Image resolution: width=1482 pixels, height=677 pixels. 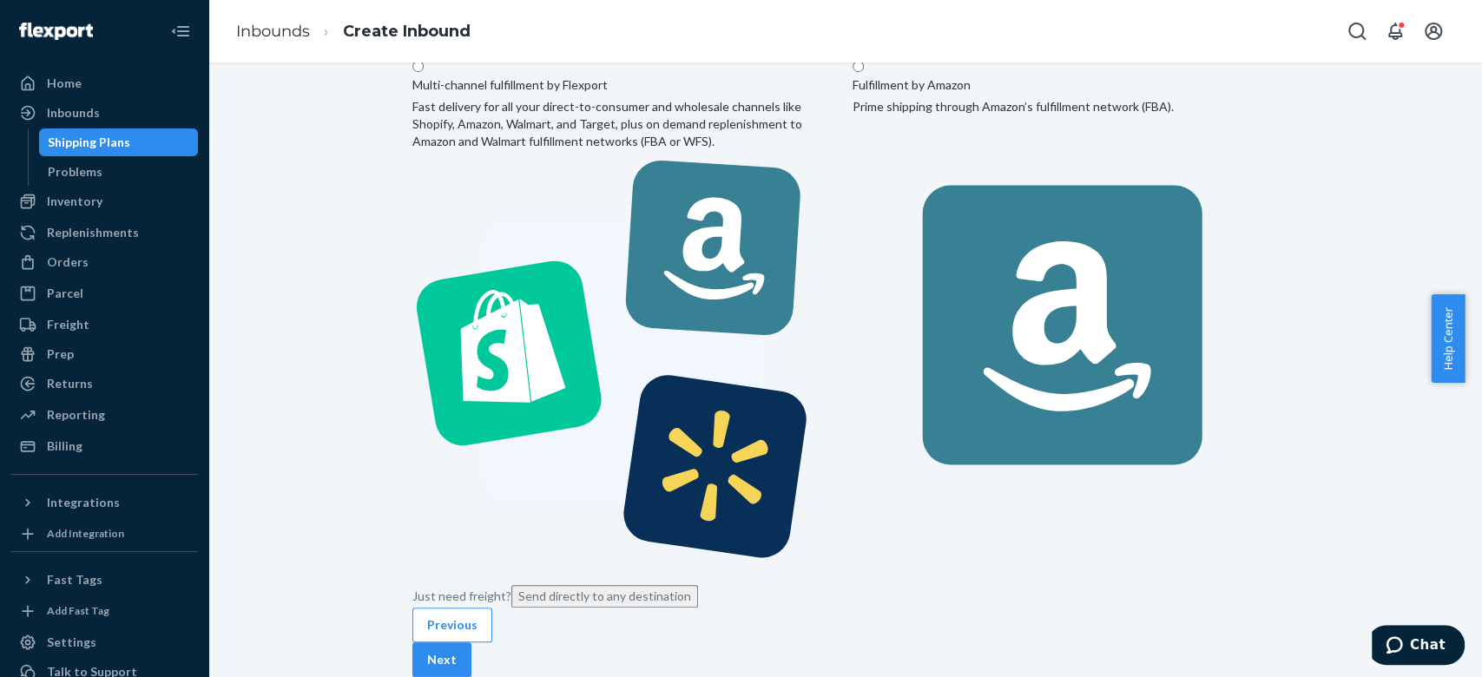 I want to click on a: Shipping Plans, so click(x=119, y=142).